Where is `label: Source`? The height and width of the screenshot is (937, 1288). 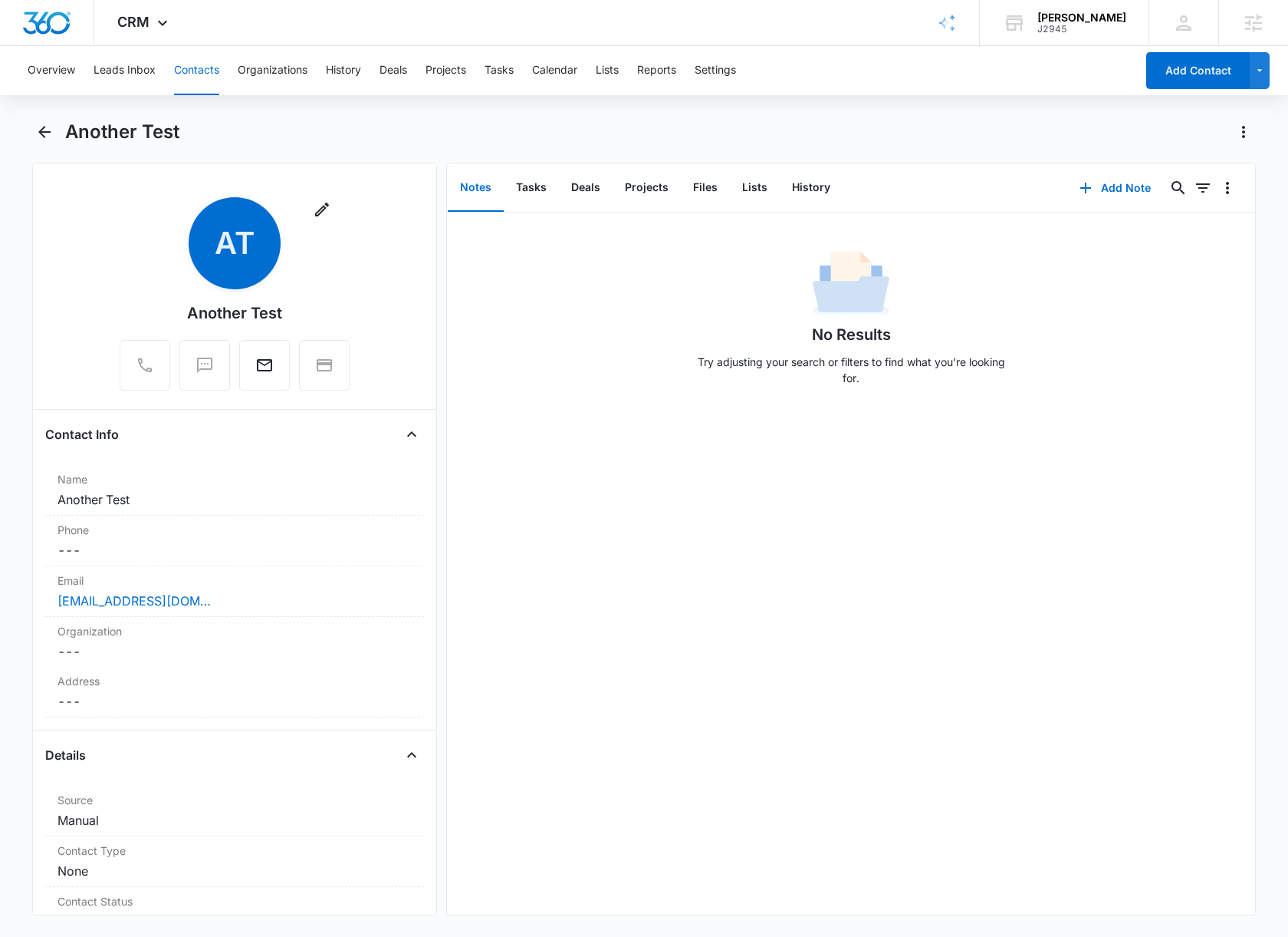 label: Source is located at coordinates (235, 799).